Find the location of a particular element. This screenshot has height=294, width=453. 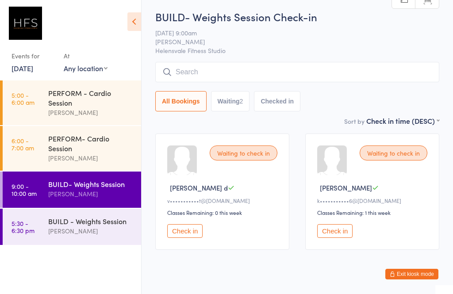

button: Waiting2 is located at coordinates (230, 101).